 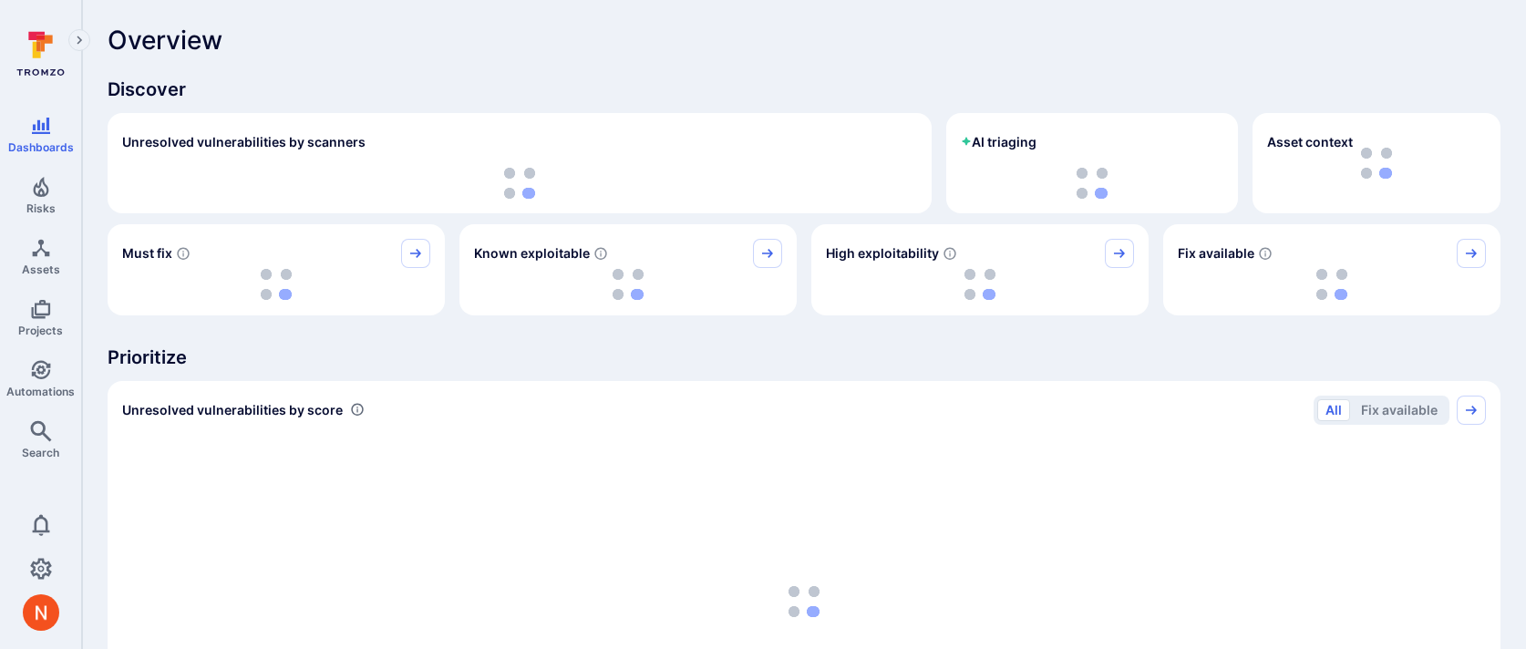 I want to click on span: Known exploitable, so click(x=531, y=253).